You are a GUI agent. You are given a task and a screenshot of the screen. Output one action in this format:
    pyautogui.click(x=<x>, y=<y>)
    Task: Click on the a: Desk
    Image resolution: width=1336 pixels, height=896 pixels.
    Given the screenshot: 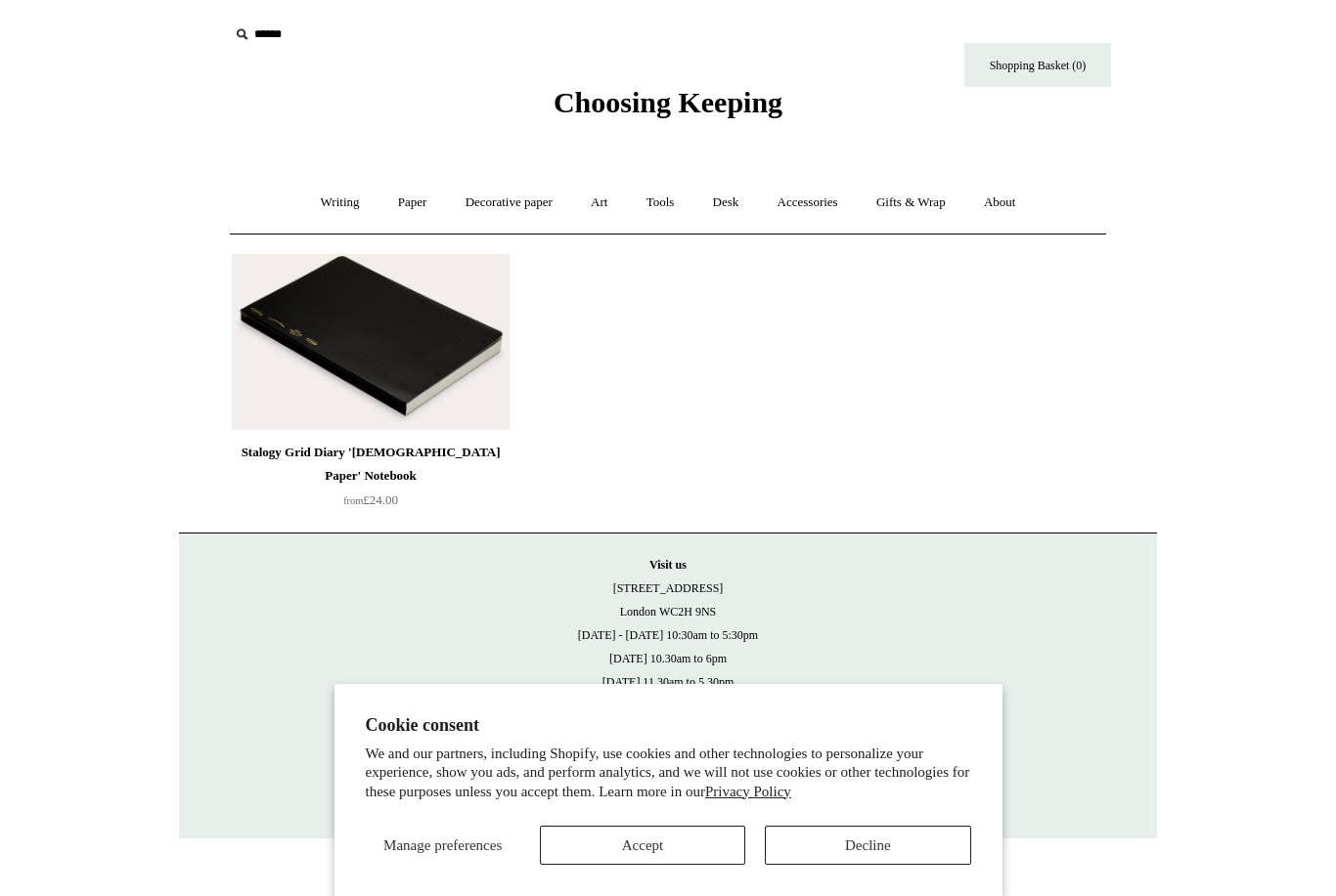 What is the action you would take?
    pyautogui.click(x=726, y=202)
    